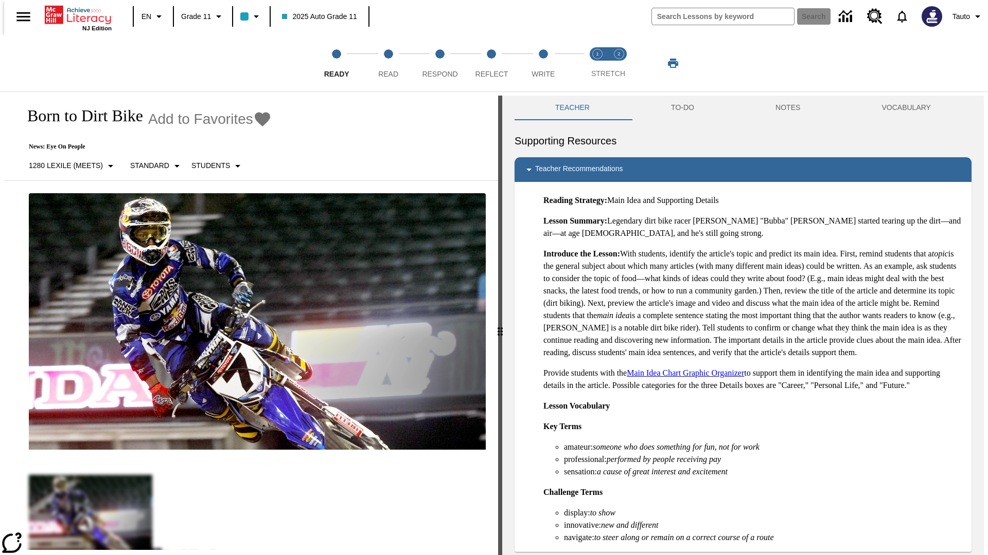 This screenshot has width=988, height=555. I want to click on p: 1280 Lexile (Meets), so click(66, 166).